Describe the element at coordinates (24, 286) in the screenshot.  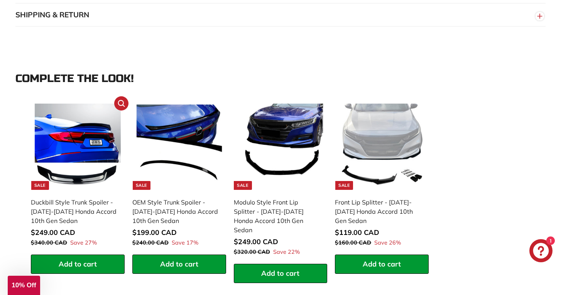
I see `div: 10% Off` at that location.